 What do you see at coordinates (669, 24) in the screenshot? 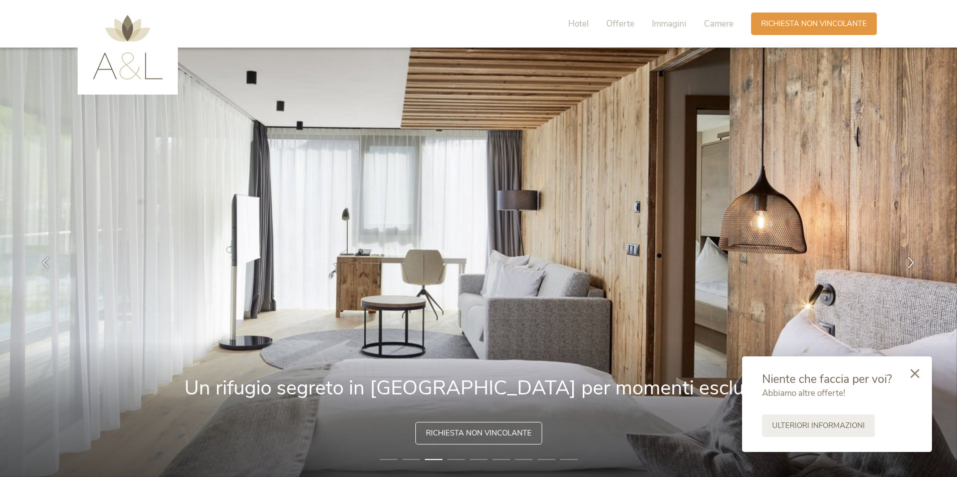
I see `span: Immagini` at bounding box center [669, 24].